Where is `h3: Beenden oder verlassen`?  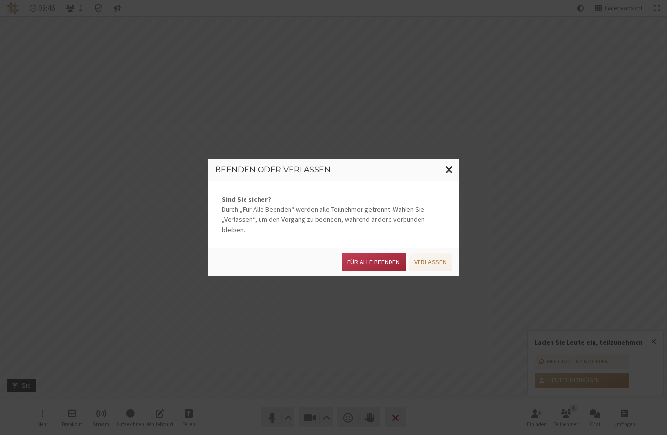
h3: Beenden oder verlassen is located at coordinates (334, 170).